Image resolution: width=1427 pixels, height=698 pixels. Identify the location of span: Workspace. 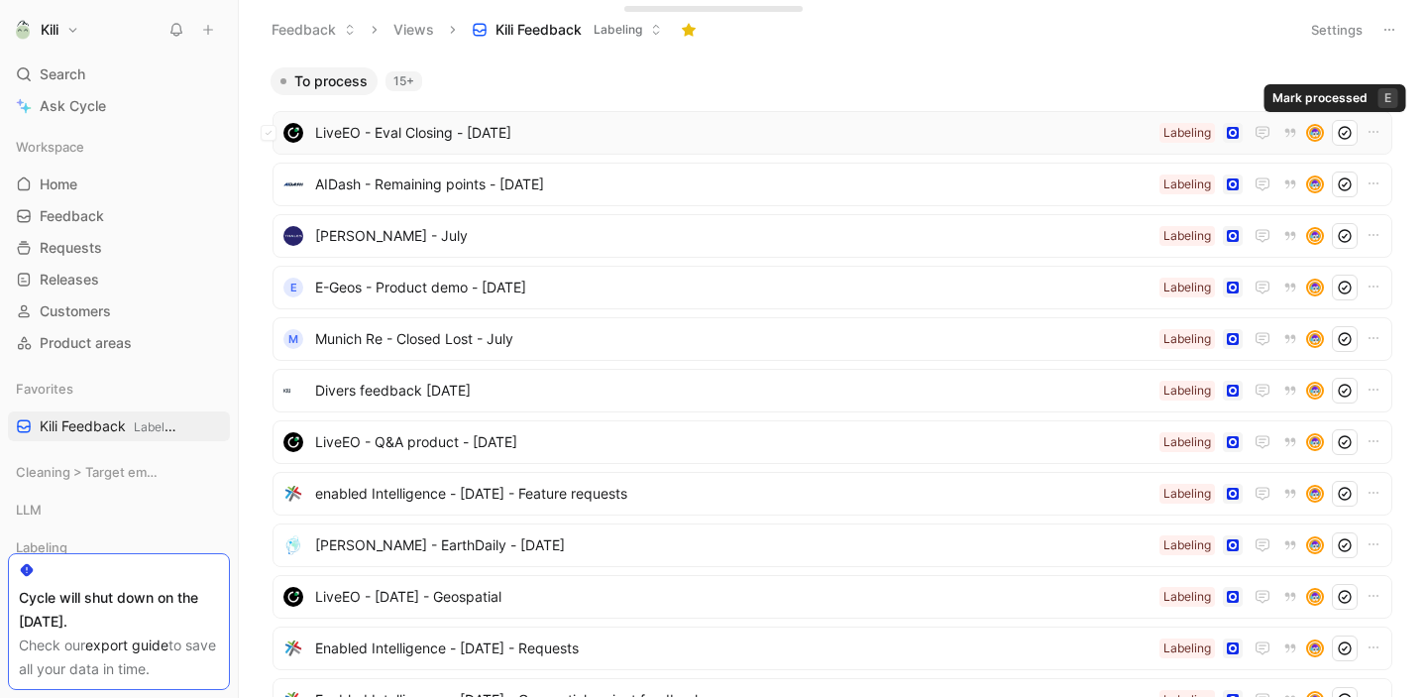
(50, 147).